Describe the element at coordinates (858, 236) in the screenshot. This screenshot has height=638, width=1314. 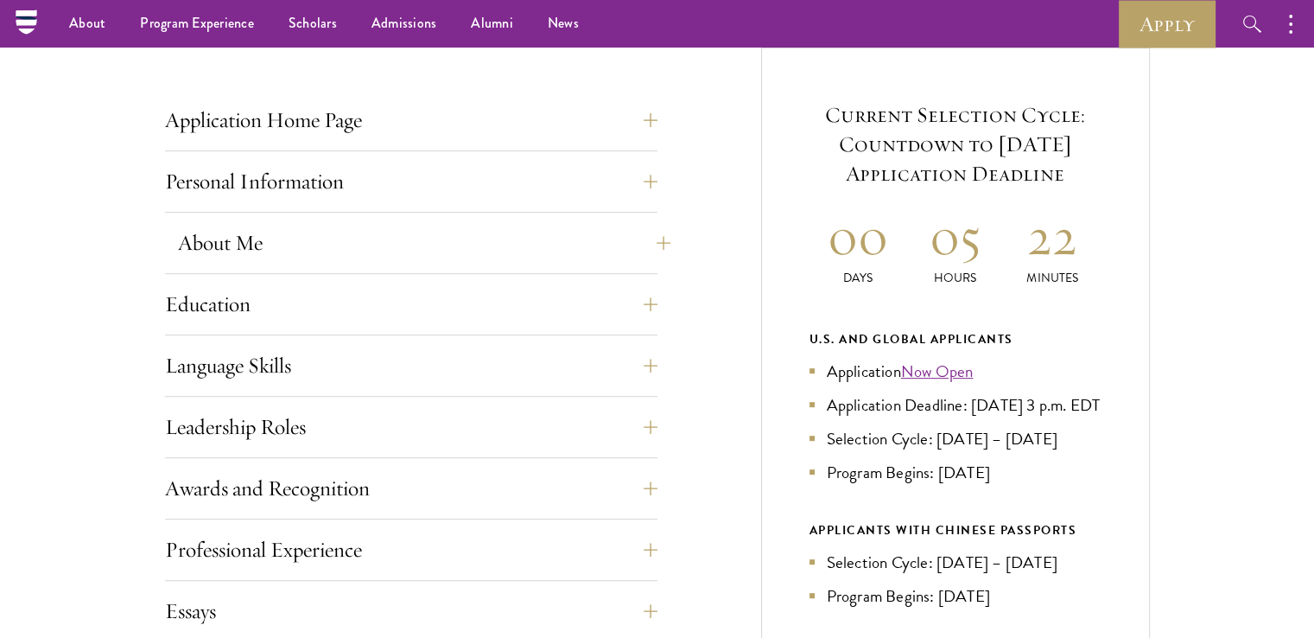
I see `h2: 00` at that location.